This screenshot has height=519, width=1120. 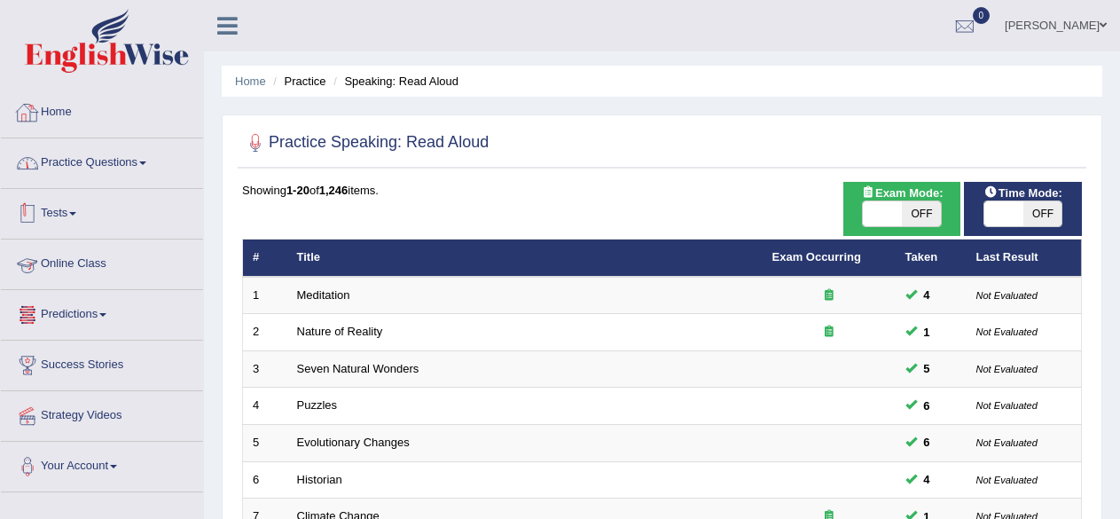 What do you see at coordinates (265, 369) in the screenshot?
I see `td: 3` at bounding box center [265, 369].